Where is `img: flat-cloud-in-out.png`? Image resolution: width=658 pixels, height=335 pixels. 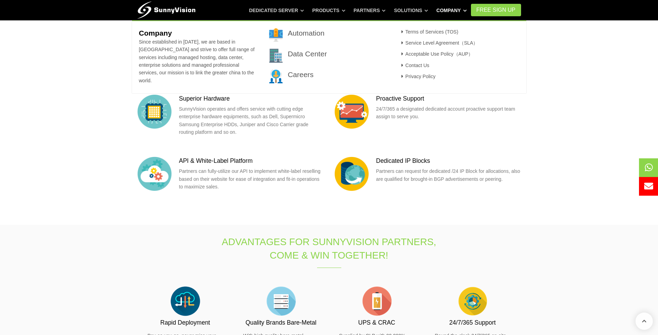 img: flat-cloud-in-out.png is located at coordinates (185, 301).